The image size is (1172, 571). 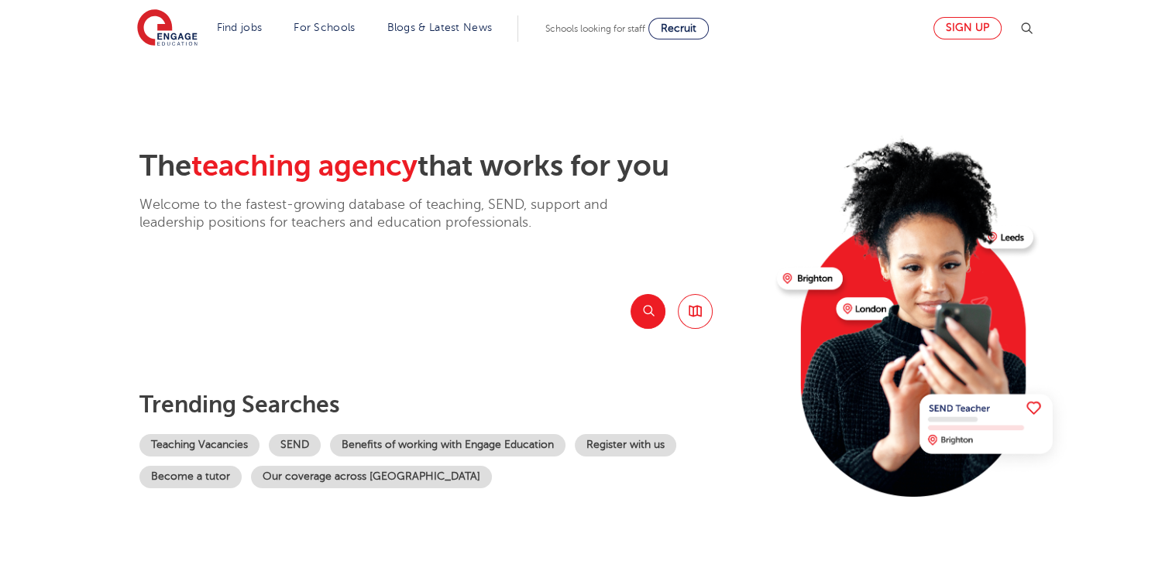 What do you see at coordinates (625, 445) in the screenshot?
I see `a: Register with us` at bounding box center [625, 445].